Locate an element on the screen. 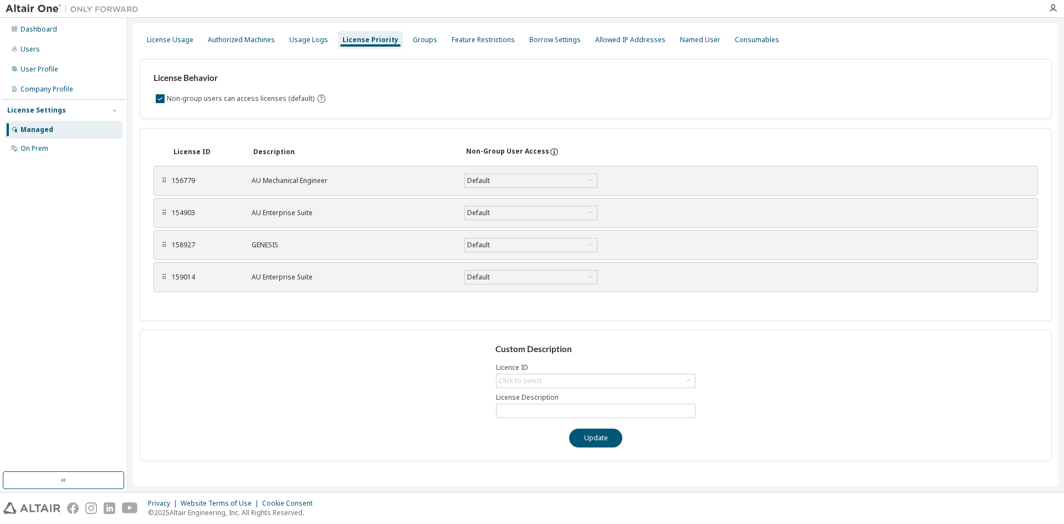 Image resolution: width=1064 pixels, height=524 pixels. img: youtube.svg is located at coordinates (130, 508).